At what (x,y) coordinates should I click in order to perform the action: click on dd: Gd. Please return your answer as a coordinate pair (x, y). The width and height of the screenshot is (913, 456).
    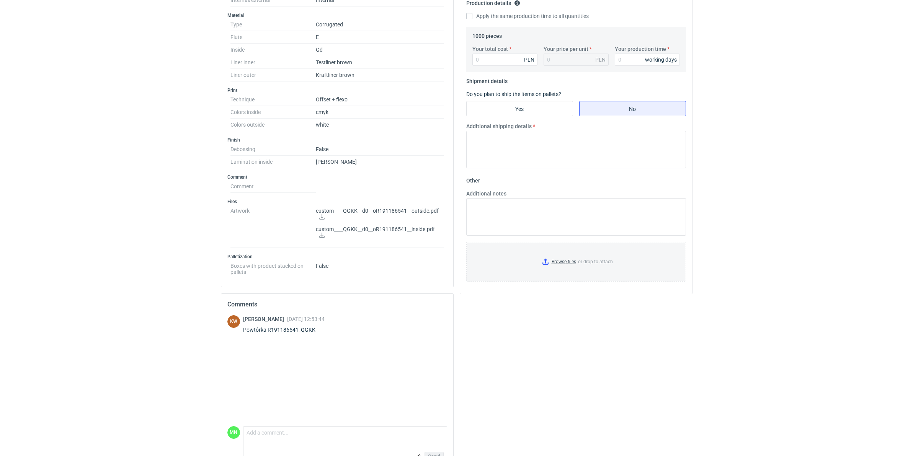
    Looking at the image, I should click on (380, 50).